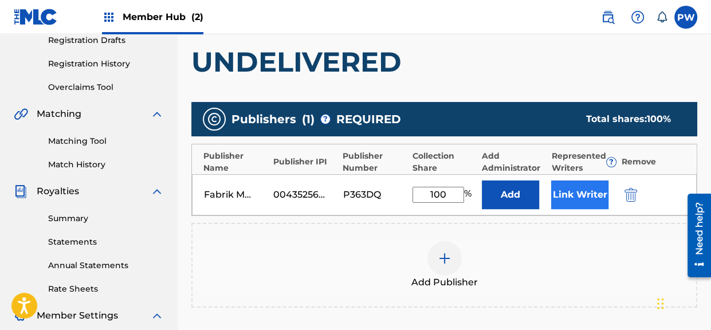 Image resolution: width=711 pixels, height=330 pixels. Describe the element at coordinates (375, 162) in the screenshot. I see `div: Publisher Number` at that location.